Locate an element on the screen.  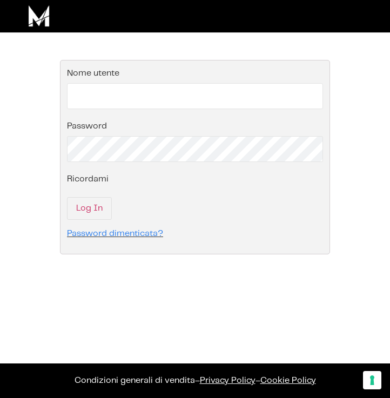
span: Cookie Policy is located at coordinates (288, 380).